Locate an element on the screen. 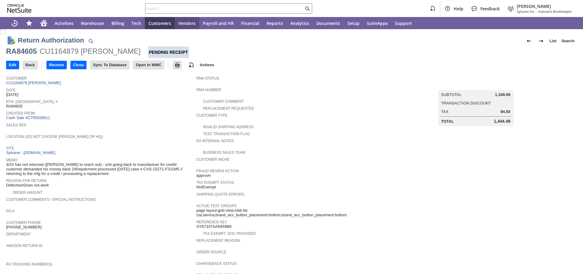 This screenshot has height=274, width=583. img: Print is located at coordinates (177, 65).